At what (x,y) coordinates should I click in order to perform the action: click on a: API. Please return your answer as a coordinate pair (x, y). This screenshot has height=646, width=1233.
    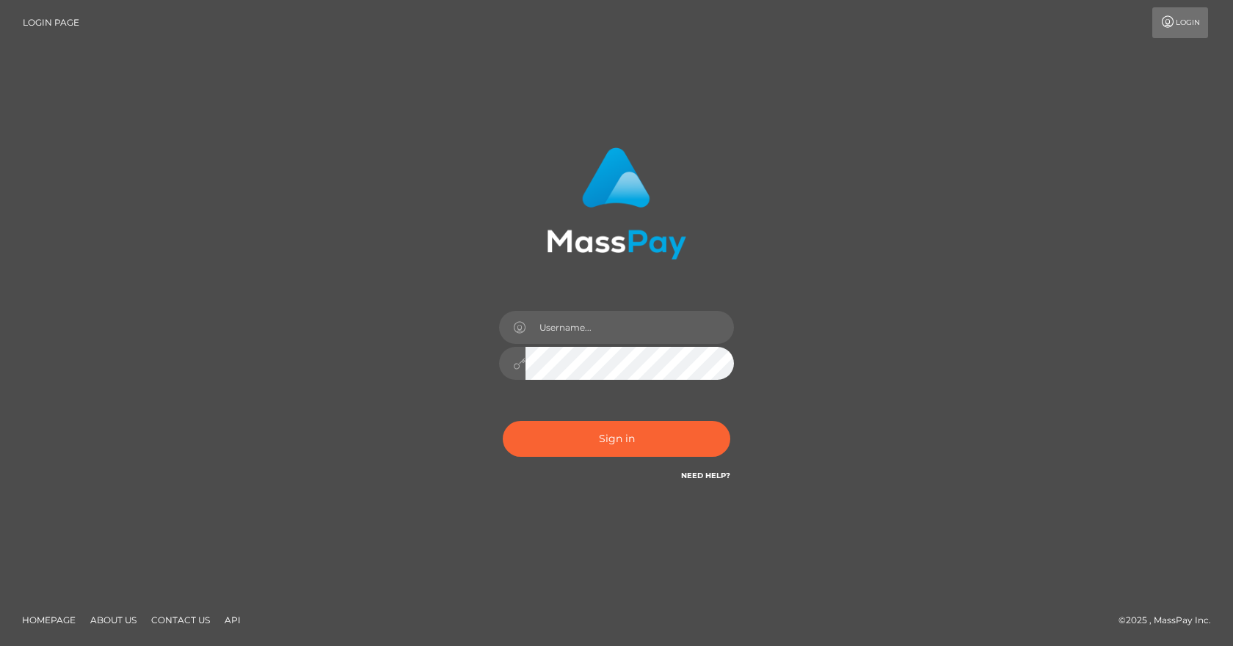
    Looking at the image, I should click on (233, 620).